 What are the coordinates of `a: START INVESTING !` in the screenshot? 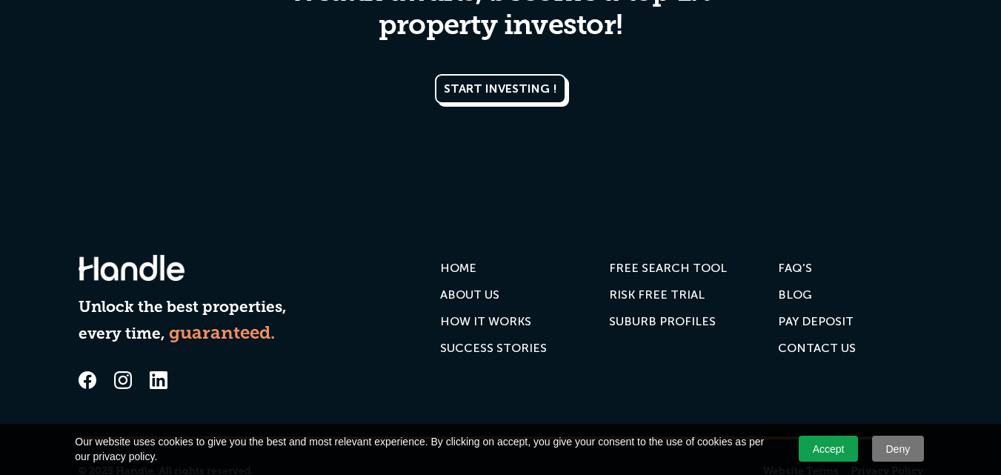 It's located at (500, 89).